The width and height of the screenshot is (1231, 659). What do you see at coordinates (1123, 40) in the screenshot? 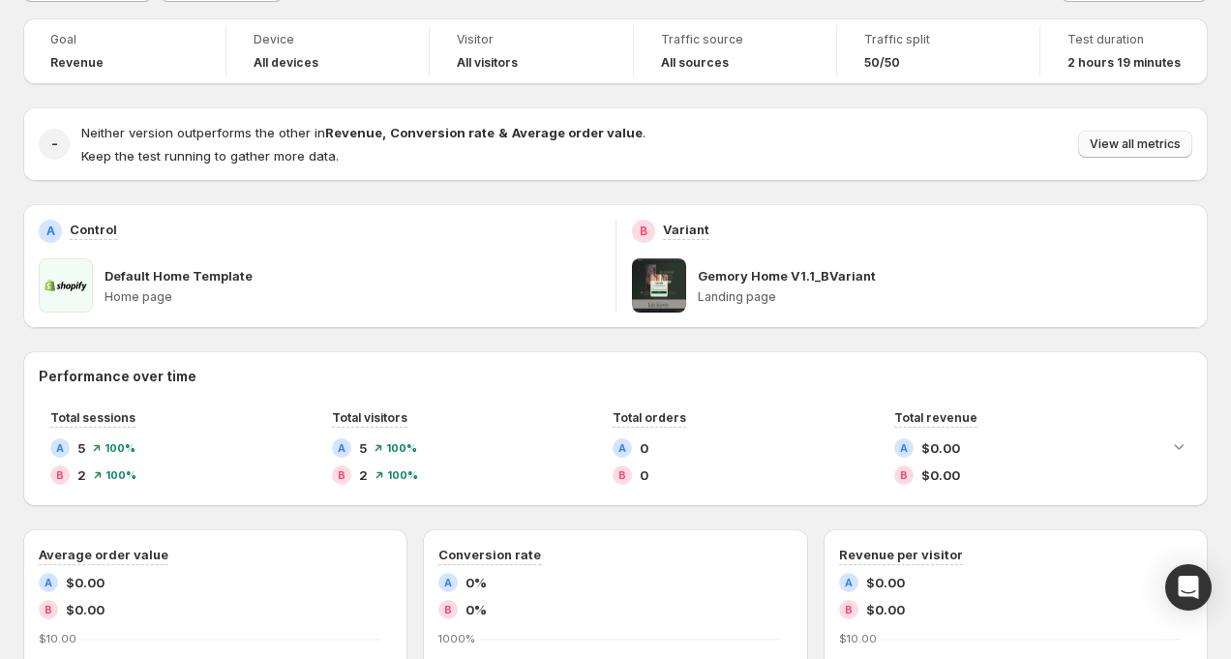
I see `span: Test duration` at bounding box center [1123, 40].